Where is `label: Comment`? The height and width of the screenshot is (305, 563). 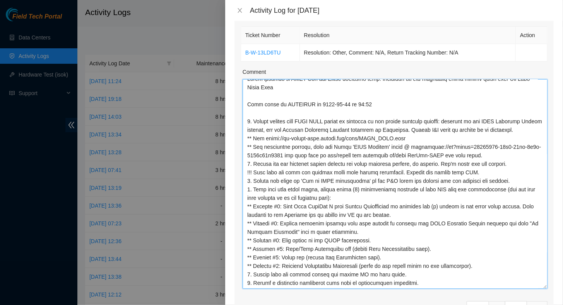 label: Comment is located at coordinates (254, 72).